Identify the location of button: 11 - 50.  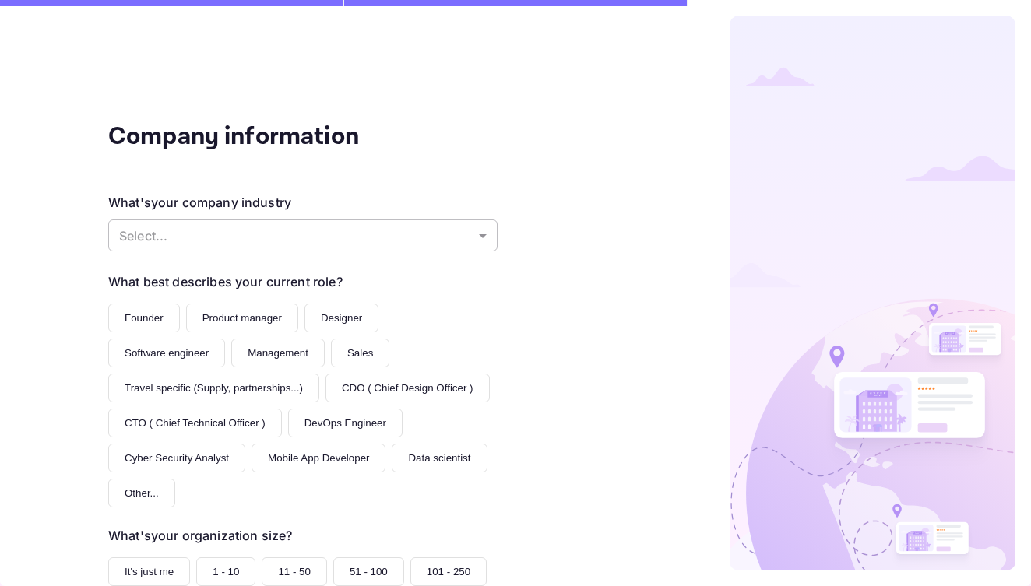
(294, 572).